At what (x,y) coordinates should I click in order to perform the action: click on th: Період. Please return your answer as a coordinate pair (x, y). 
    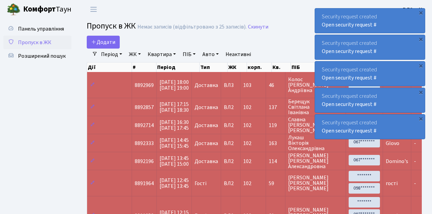
    Looking at the image, I should click on (178, 67).